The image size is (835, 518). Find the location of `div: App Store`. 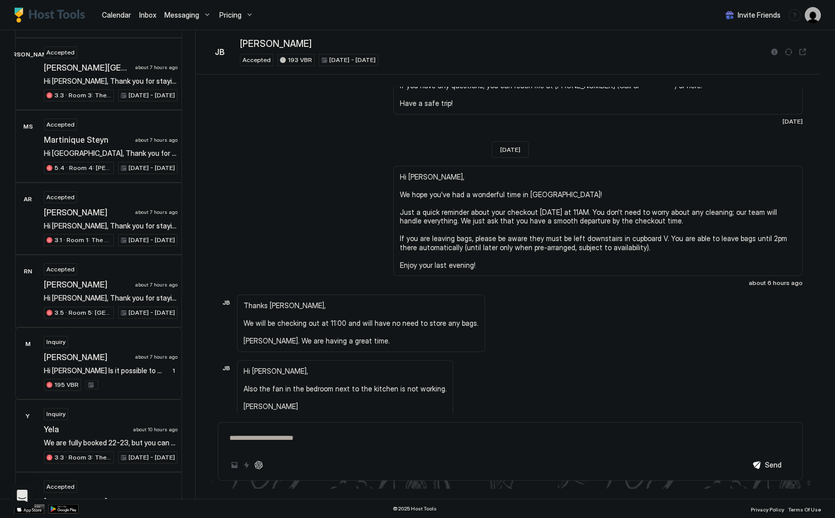

div: App Store is located at coordinates (29, 509).